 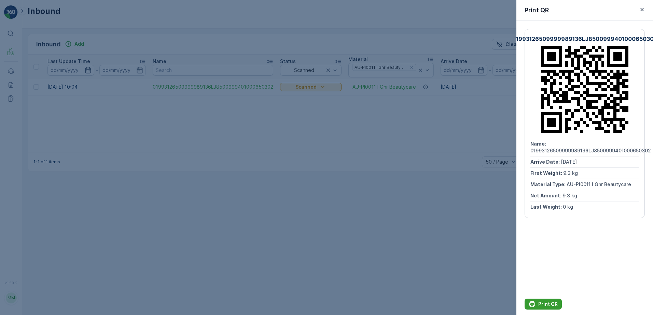 What do you see at coordinates (546, 173) in the screenshot?
I see `span: First Weight :` at bounding box center [546, 173].